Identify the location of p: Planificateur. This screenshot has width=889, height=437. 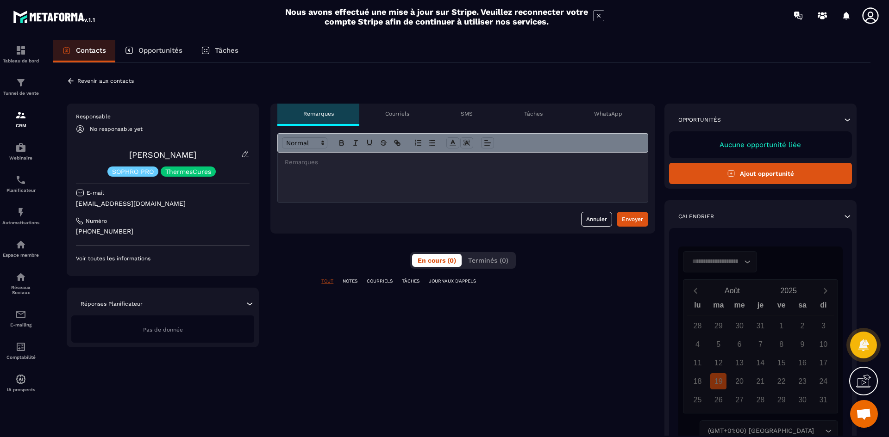
(21, 190).